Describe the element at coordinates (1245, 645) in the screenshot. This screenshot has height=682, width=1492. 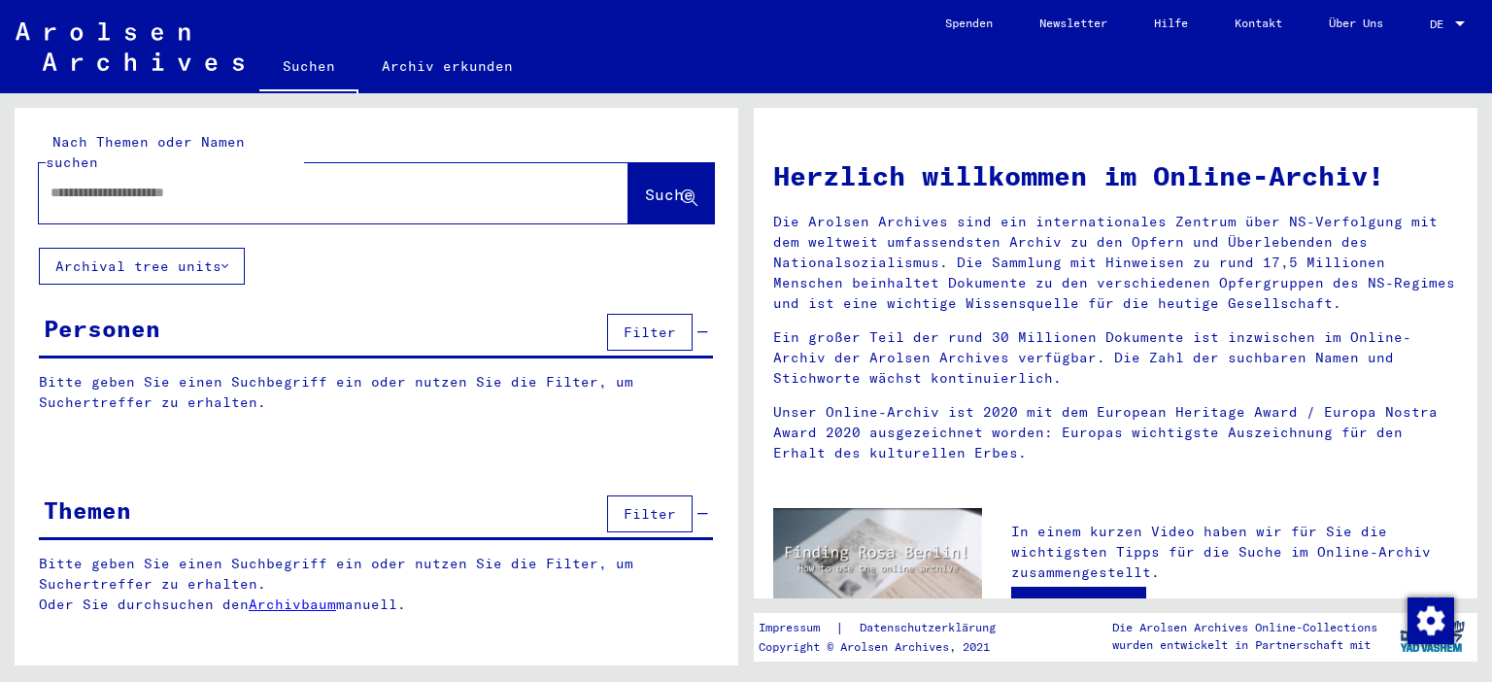
I see `p: wurden entwickelt in Partnerschaft mit` at that location.